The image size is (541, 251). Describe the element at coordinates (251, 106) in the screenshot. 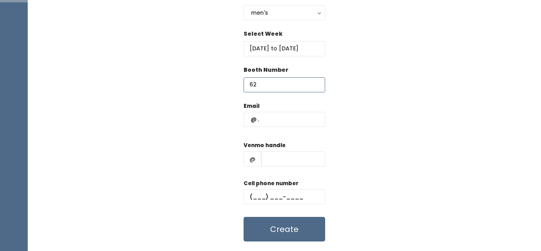

I see `label: Email` at that location.